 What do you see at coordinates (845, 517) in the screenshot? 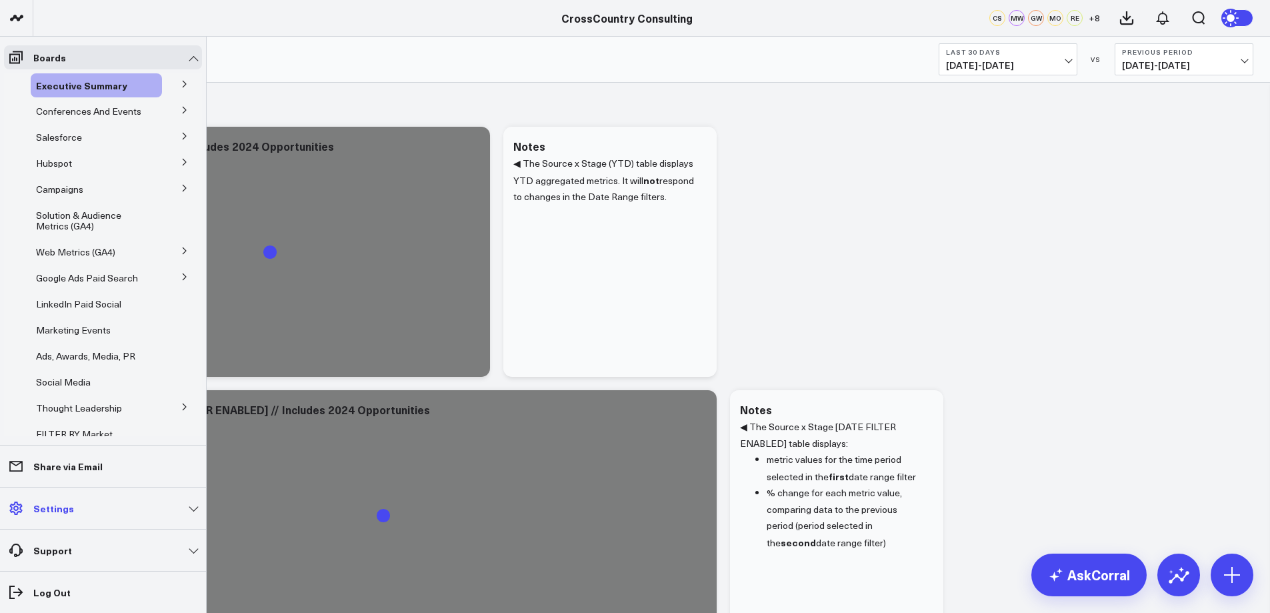
I see `li: % change for each metric value, comparing data to the previous period (period selected in the dat...` at bounding box center [845, 517].